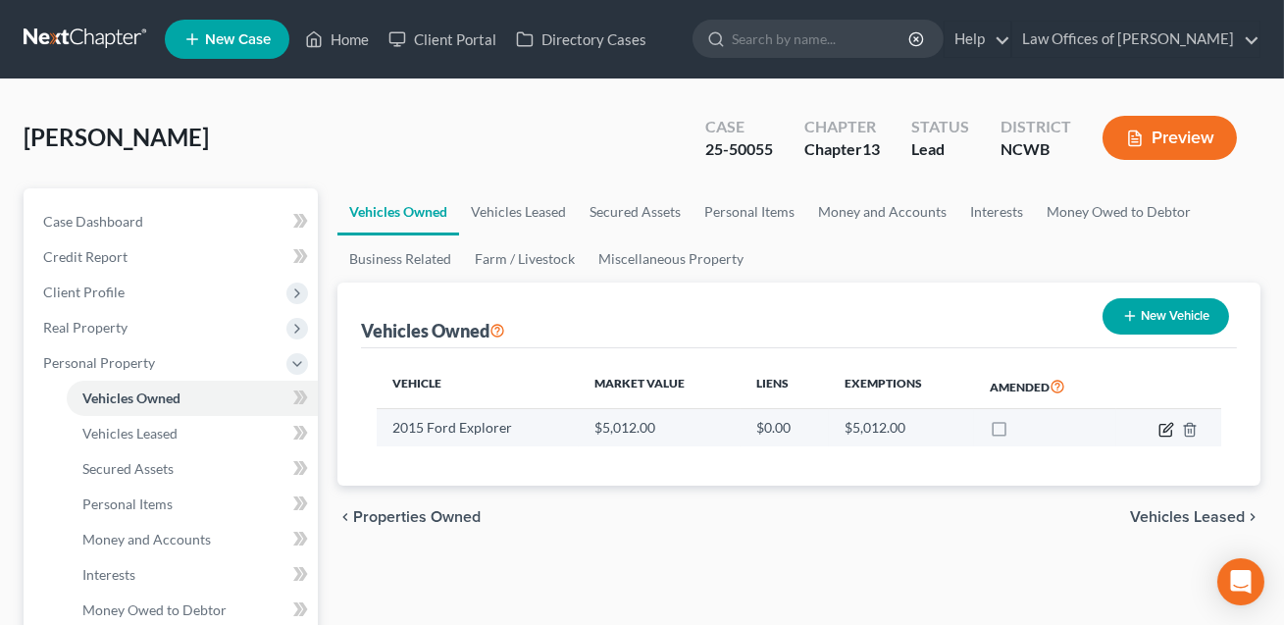 This screenshot has width=1284, height=625. Describe the element at coordinates (336, 39) in the screenshot. I see `a: Home` at that location.